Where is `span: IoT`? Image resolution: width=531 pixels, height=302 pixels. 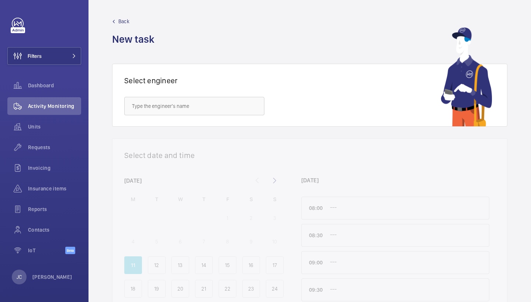 span: IoT is located at coordinates (46, 251).